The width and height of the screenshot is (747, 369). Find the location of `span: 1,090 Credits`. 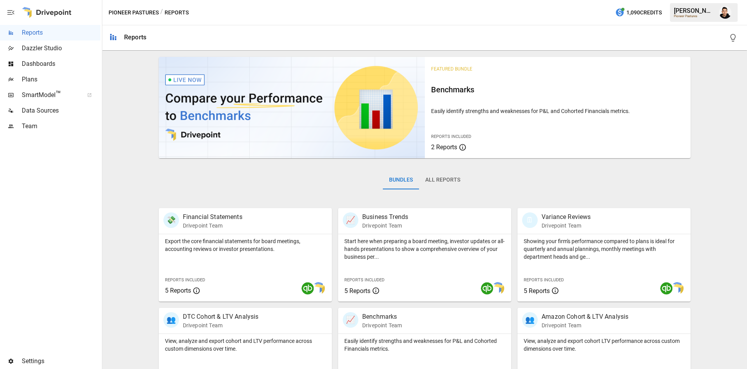

span: 1,090 Credits is located at coordinates (644, 12).